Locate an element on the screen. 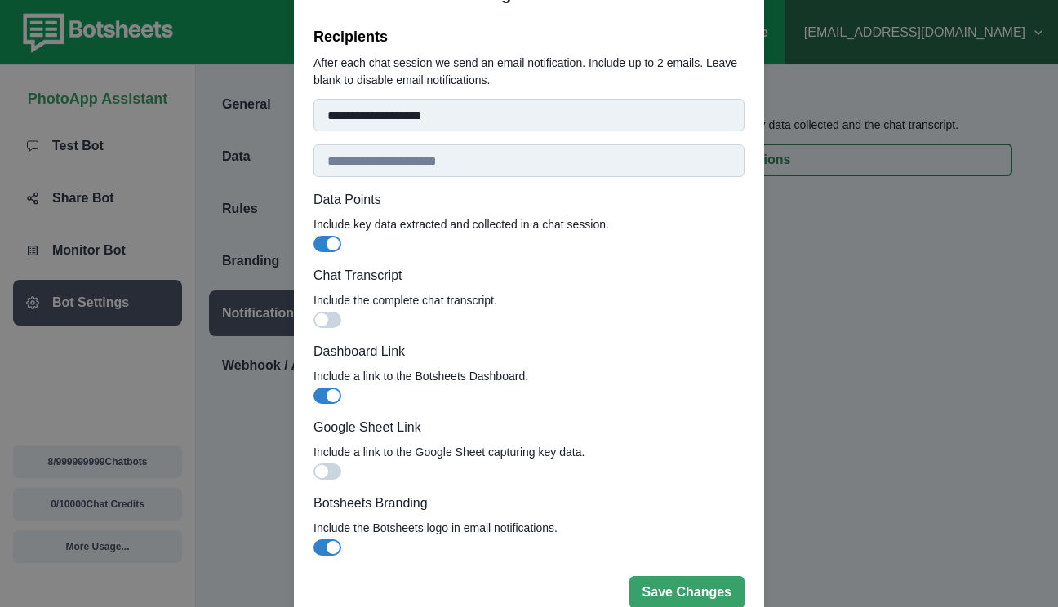  p: Include a link to the Google Sheet capturing key data. is located at coordinates (449, 452).